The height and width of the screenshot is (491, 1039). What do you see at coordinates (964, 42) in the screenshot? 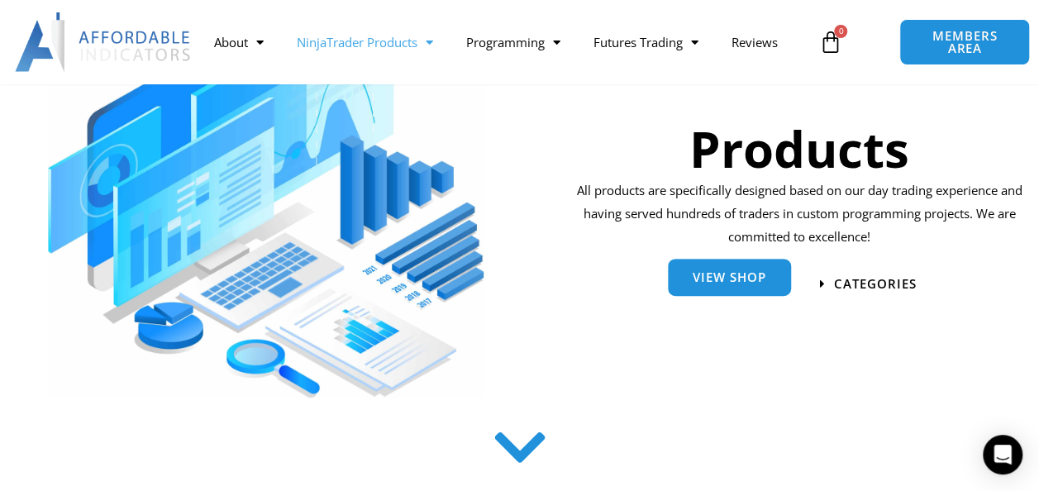
I see `a: MEMBERS AREA` at bounding box center [964, 42].